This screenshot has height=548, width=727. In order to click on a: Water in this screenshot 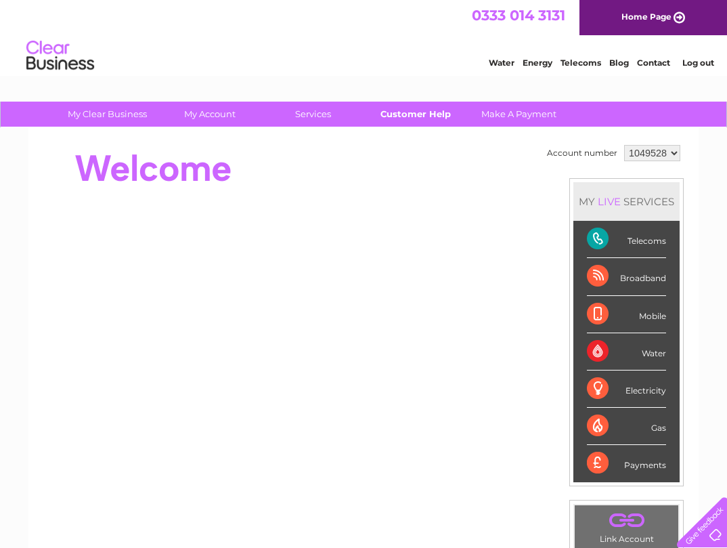, I will do `click(502, 62)`.